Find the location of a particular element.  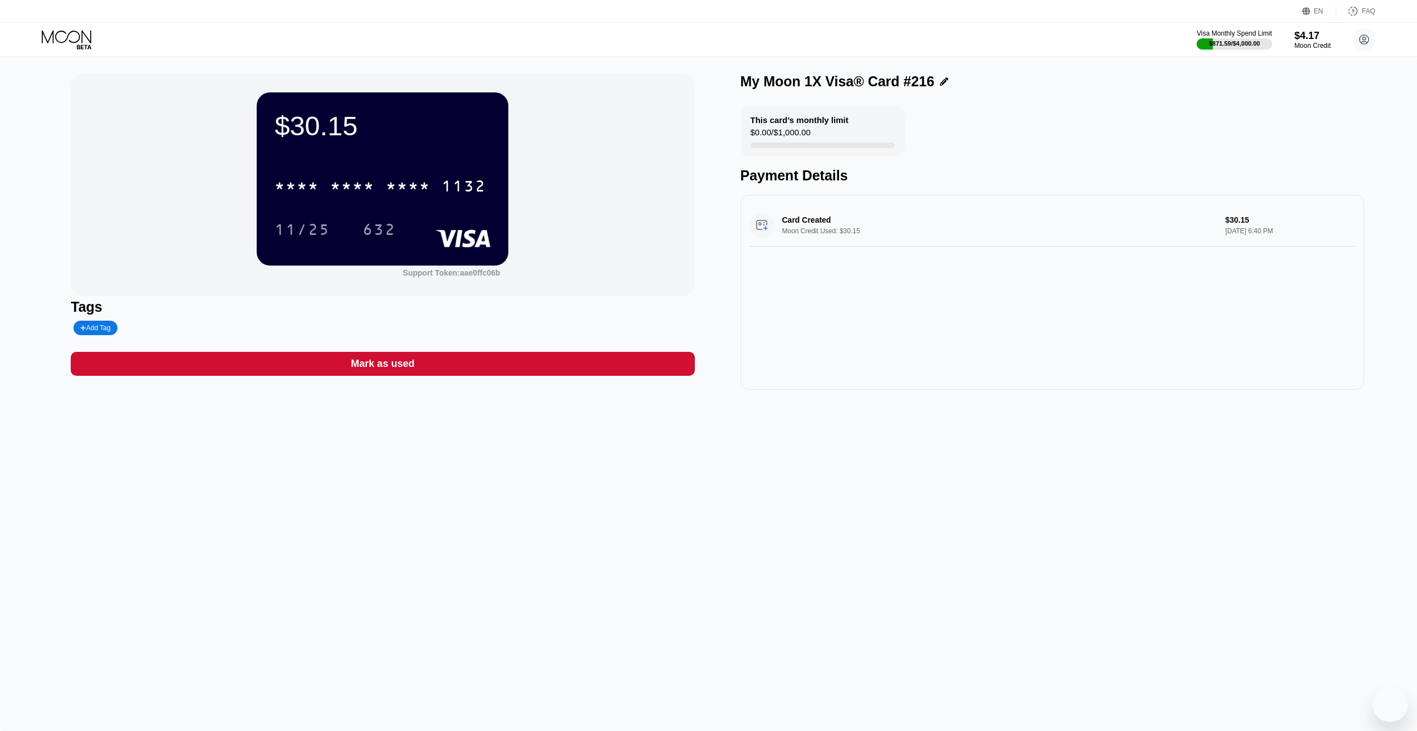

div: Visa Monthly Spend Limit$871.59/$4,000.00 is located at coordinates (1234, 40).